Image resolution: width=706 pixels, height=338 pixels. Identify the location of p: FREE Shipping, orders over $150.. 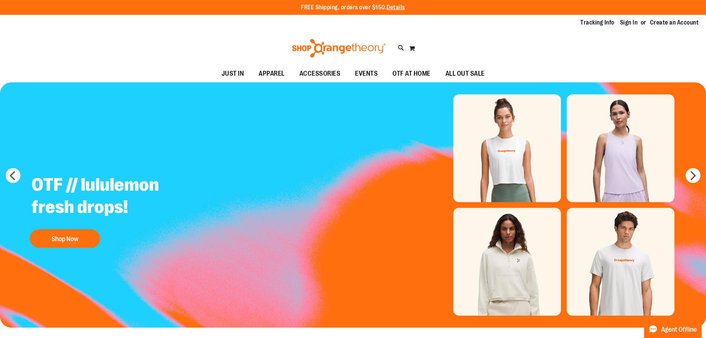
(353, 7).